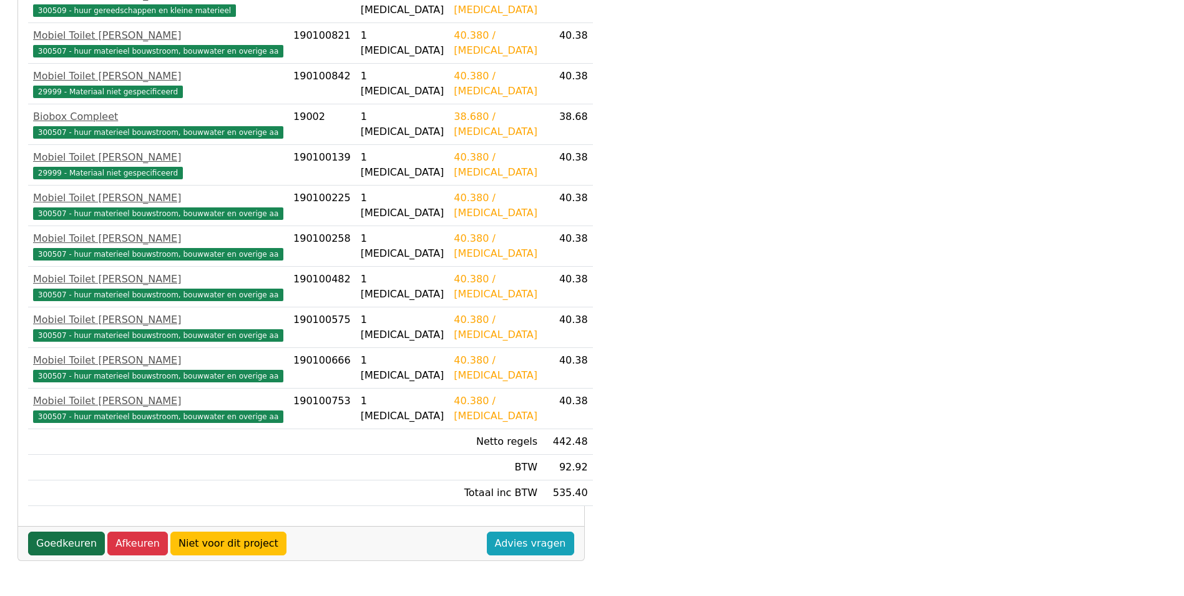 The image size is (1184, 596). I want to click on span: 300509 - huur gereedschappen en kleine materieel, so click(134, 11).